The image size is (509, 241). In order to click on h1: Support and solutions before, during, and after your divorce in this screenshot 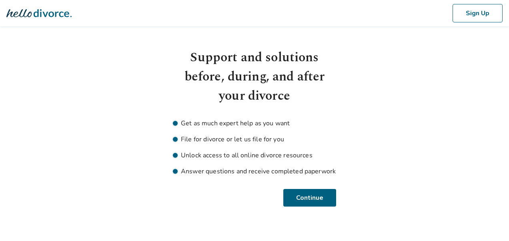, I will do `click(254, 77)`.